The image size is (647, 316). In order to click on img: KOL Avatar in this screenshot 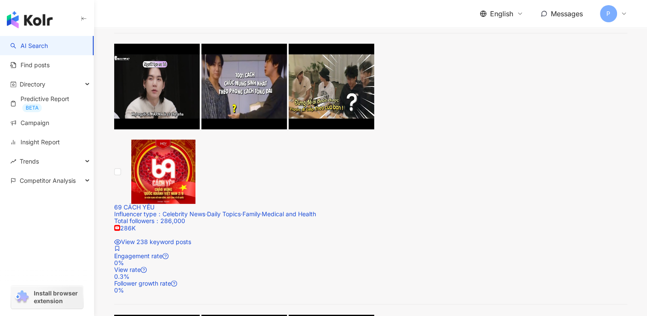, I will do `click(163, 172)`.